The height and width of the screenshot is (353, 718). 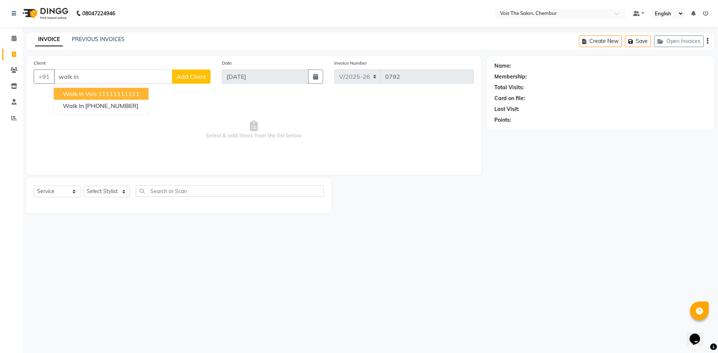 What do you see at coordinates (600, 41) in the screenshot?
I see `button: Create New` at bounding box center [600, 41].